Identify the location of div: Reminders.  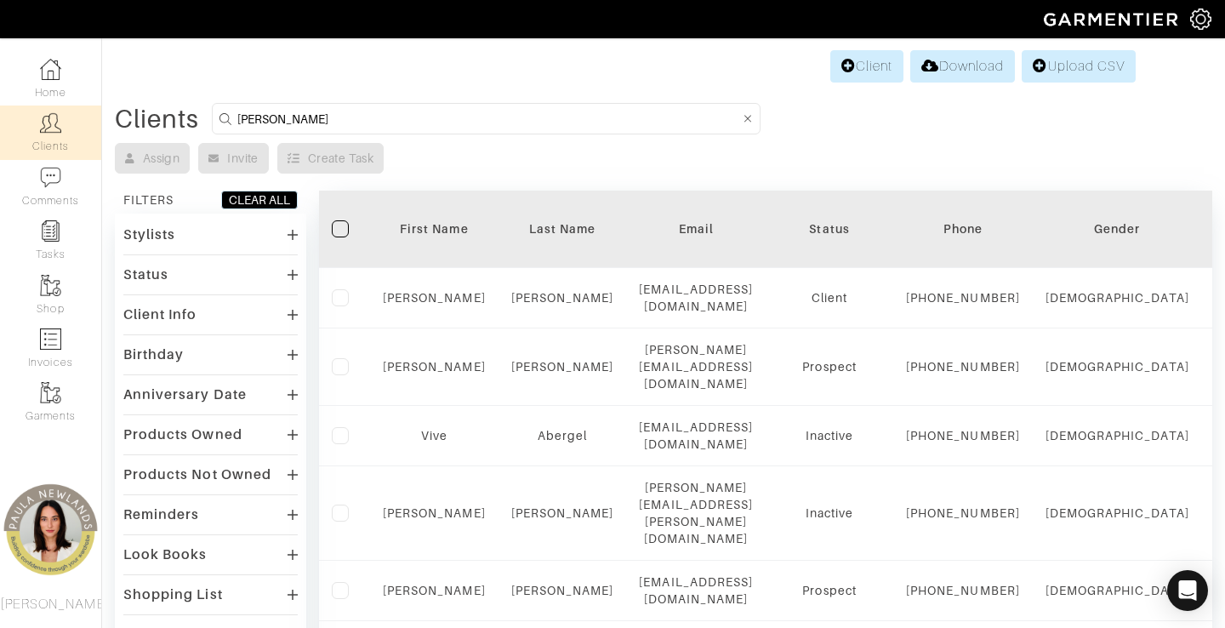
(161, 515).